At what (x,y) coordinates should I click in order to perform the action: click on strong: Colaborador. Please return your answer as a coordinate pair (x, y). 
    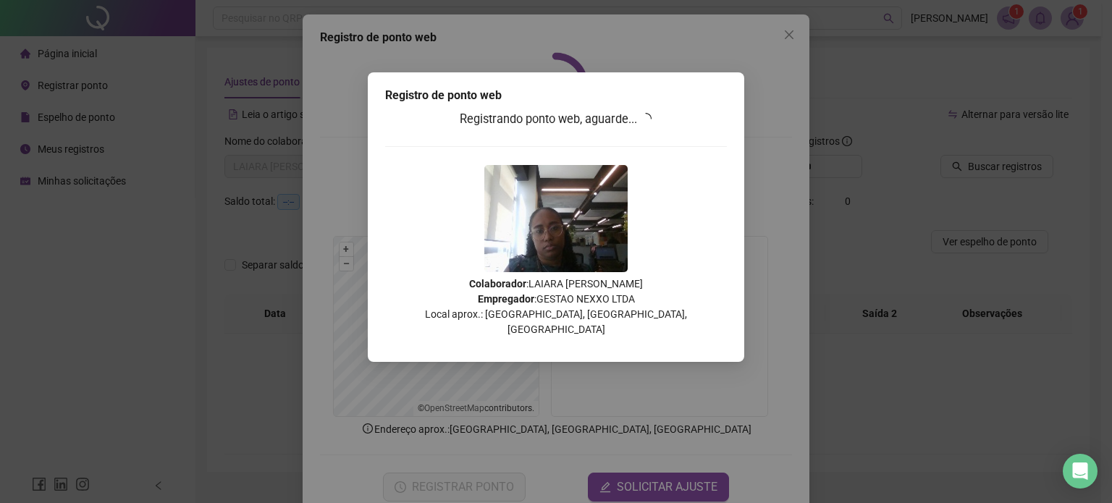
    Looking at the image, I should click on (498, 284).